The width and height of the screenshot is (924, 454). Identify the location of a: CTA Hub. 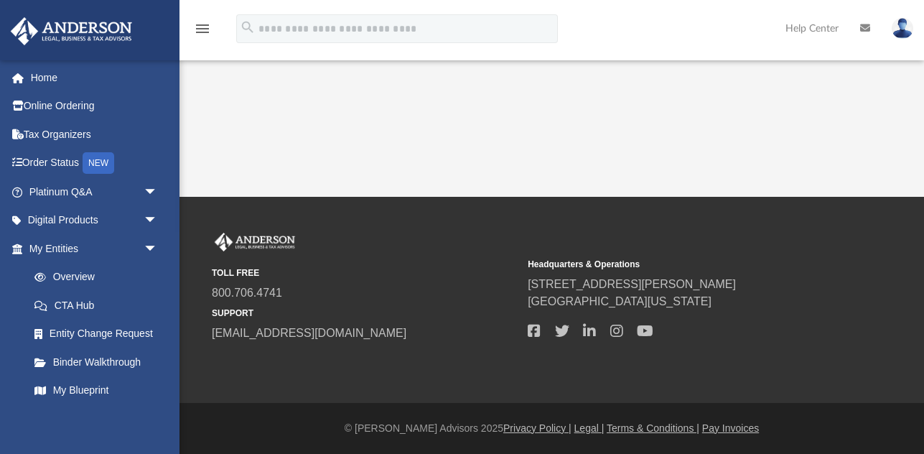
(100, 305).